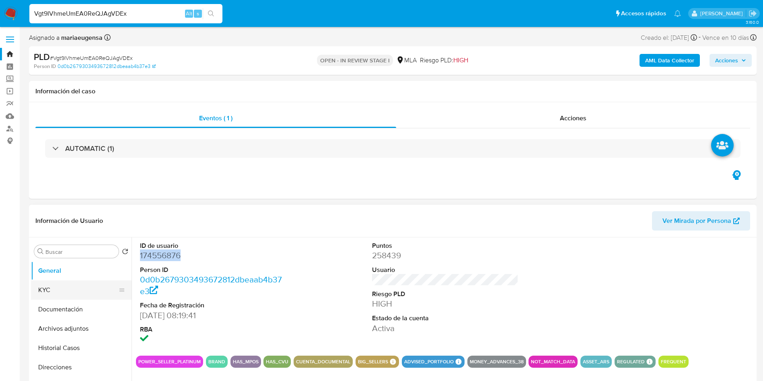 This screenshot has height=381, width=763. What do you see at coordinates (45, 66) in the screenshot?
I see `b: Person ID` at bounding box center [45, 66].